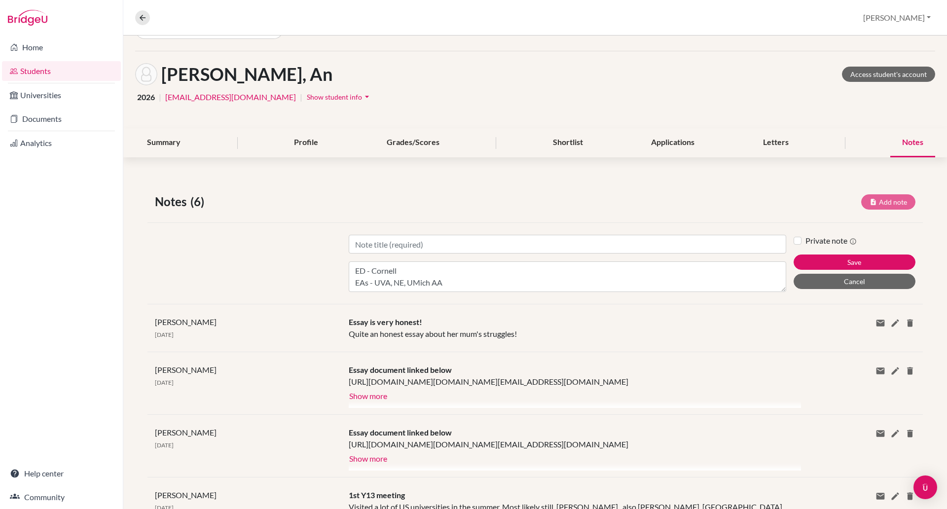 This screenshot has width=947, height=509. I want to click on div: Open Intercom Messenger, so click(925, 487).